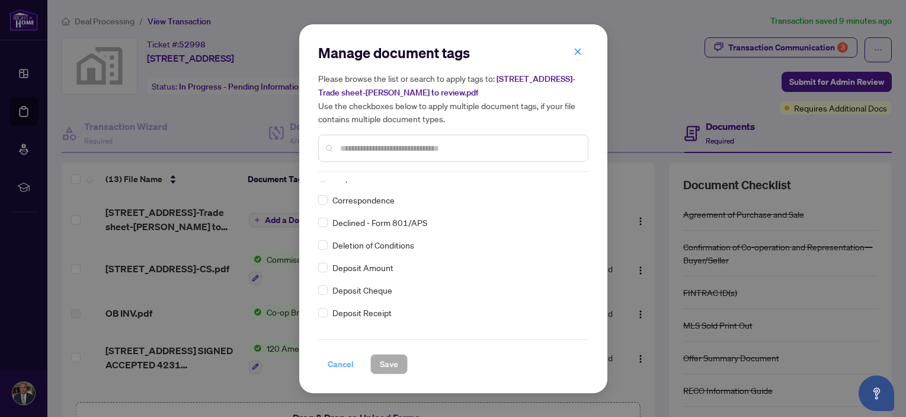 The image size is (906, 417). Describe the element at coordinates (578, 52) in the screenshot. I see `span: close` at that location.